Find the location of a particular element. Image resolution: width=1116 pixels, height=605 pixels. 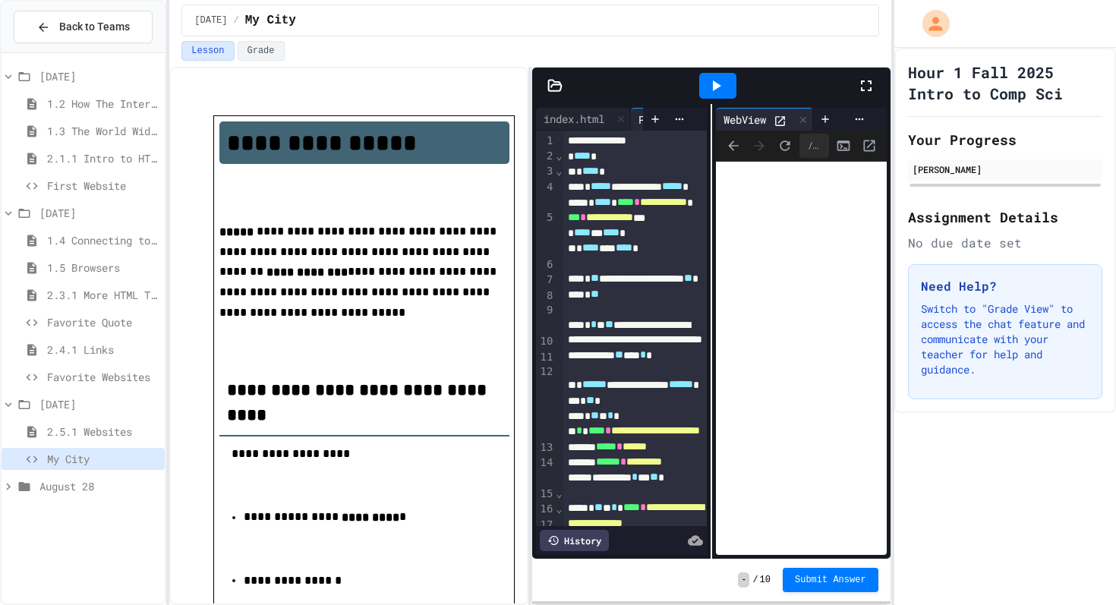

span: 2.5.1 Websites is located at coordinates (102, 431).